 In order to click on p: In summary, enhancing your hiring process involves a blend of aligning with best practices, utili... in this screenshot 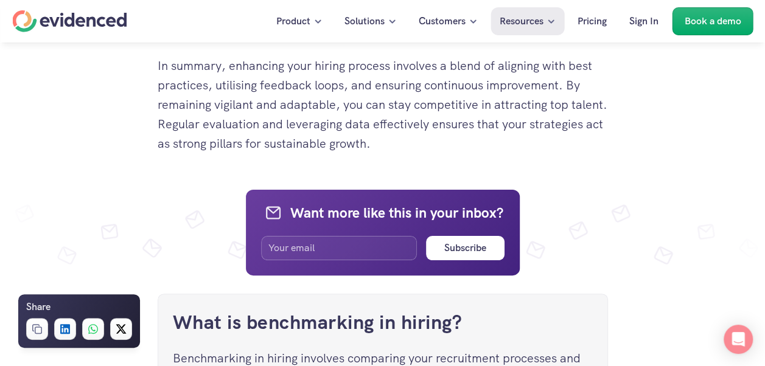, I will do `click(383, 105)`.